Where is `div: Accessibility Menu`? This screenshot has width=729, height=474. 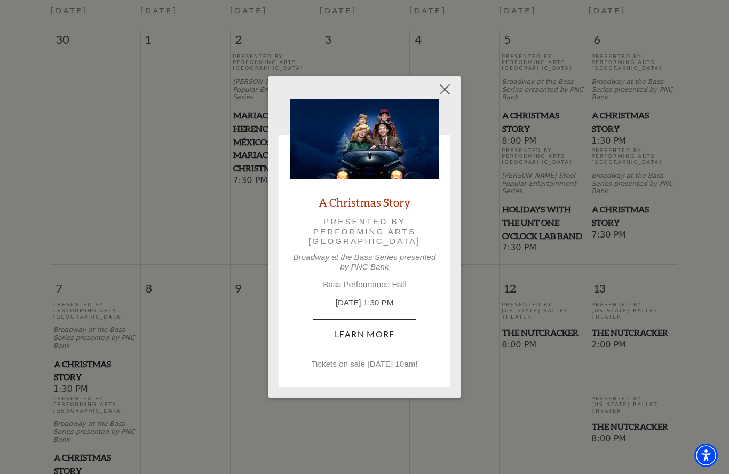 div: Accessibility Menu is located at coordinates (706, 455).